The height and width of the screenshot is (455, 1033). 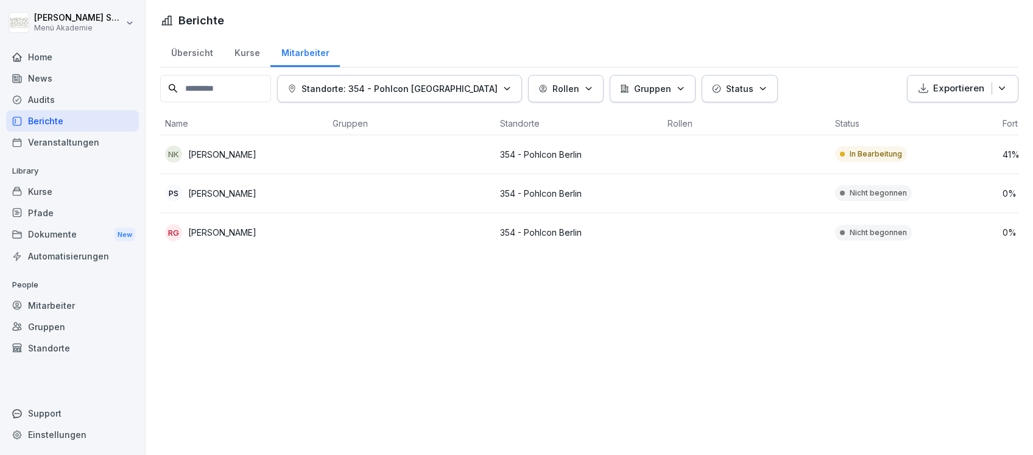 What do you see at coordinates (958, 88) in the screenshot?
I see `p: Exportieren` at bounding box center [958, 88].